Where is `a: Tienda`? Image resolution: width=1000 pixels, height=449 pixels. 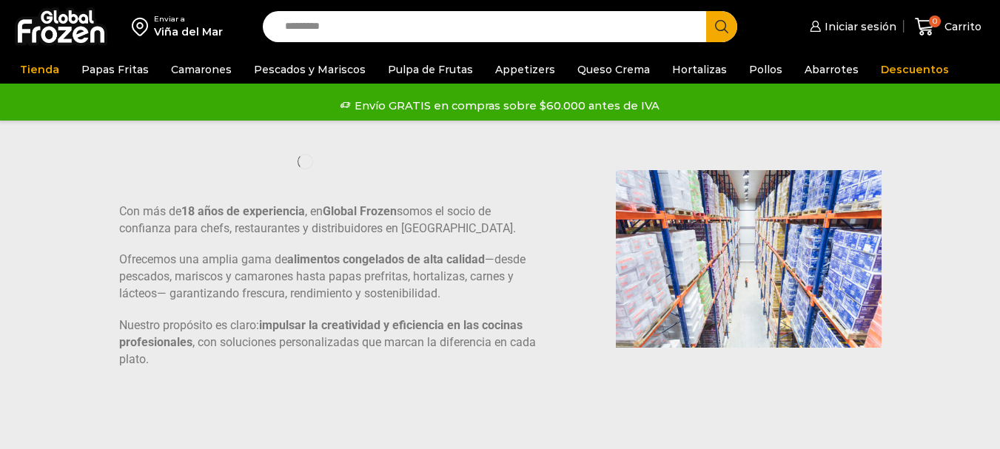 a: Tienda is located at coordinates (39, 70).